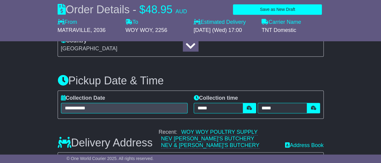  What do you see at coordinates (67, 22) in the screenshot?
I see `label: From` at bounding box center [67, 22].